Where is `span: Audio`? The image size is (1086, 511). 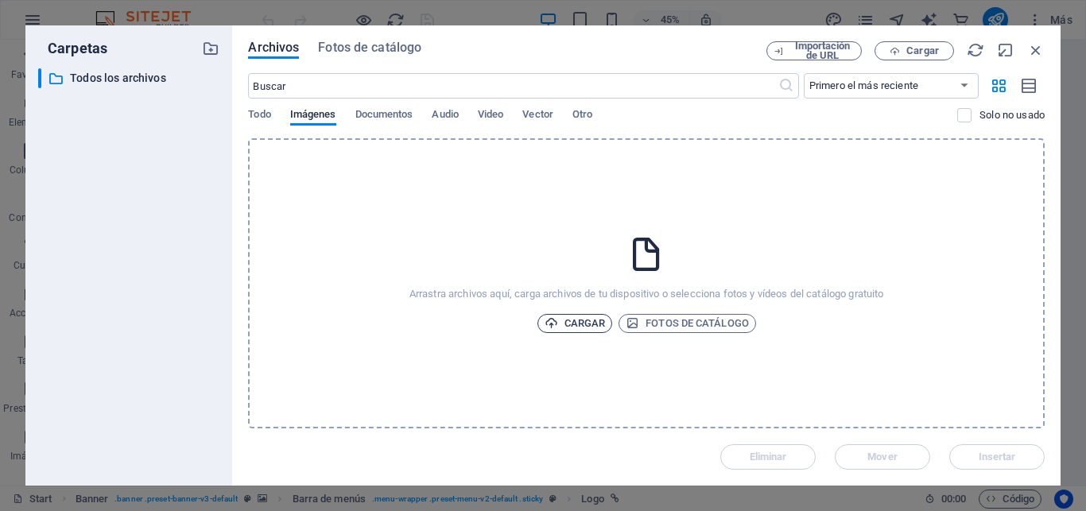 span: Audio is located at coordinates (445, 116).